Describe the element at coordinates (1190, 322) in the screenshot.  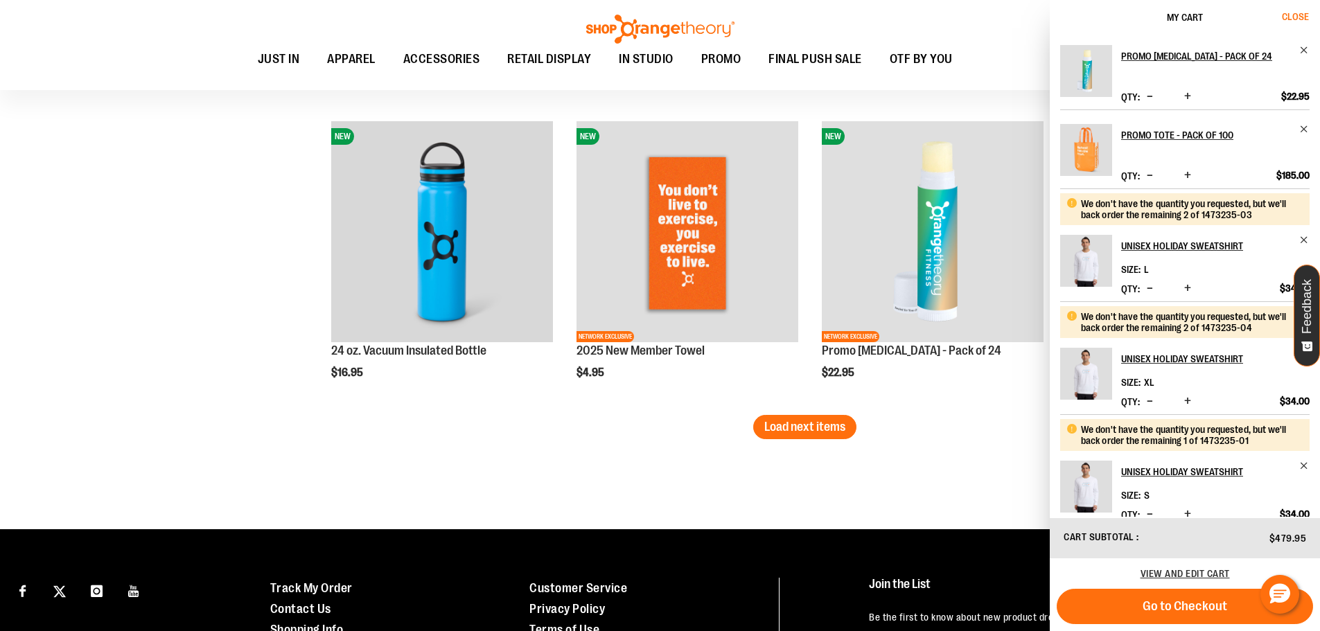
I see `div: We don't have the quantity you requested, but we'll back order the remaining 2 of 1473235-04` at that location.